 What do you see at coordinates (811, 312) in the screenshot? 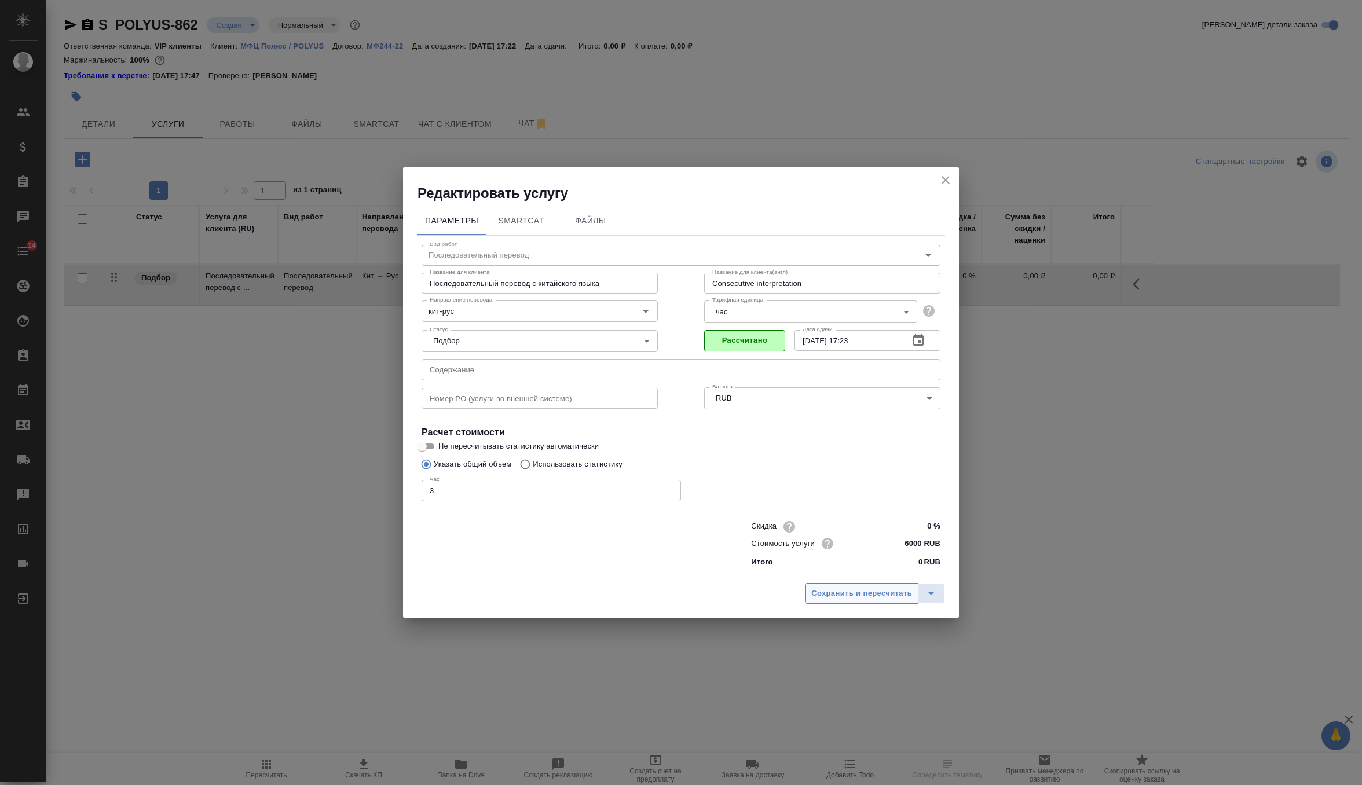
I see `div: час` at bounding box center [811, 312].